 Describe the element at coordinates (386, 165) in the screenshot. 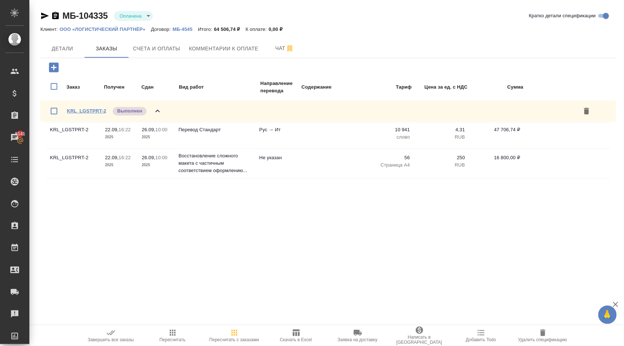

I see `p: Страница А4` at that location.